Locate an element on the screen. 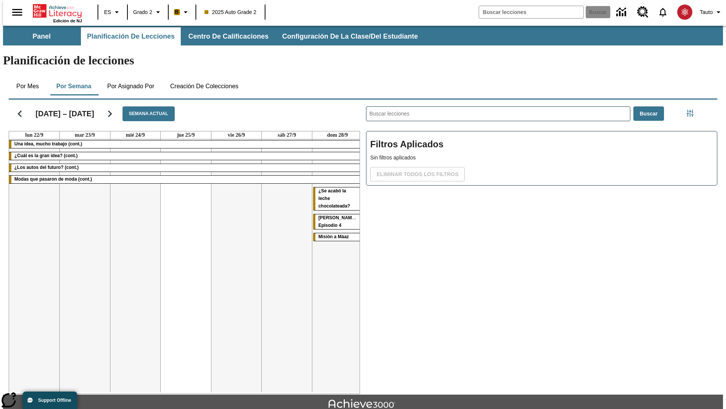 Image resolution: width=726 pixels, height=409 pixels. span: Edición de NJ is located at coordinates (68, 21).